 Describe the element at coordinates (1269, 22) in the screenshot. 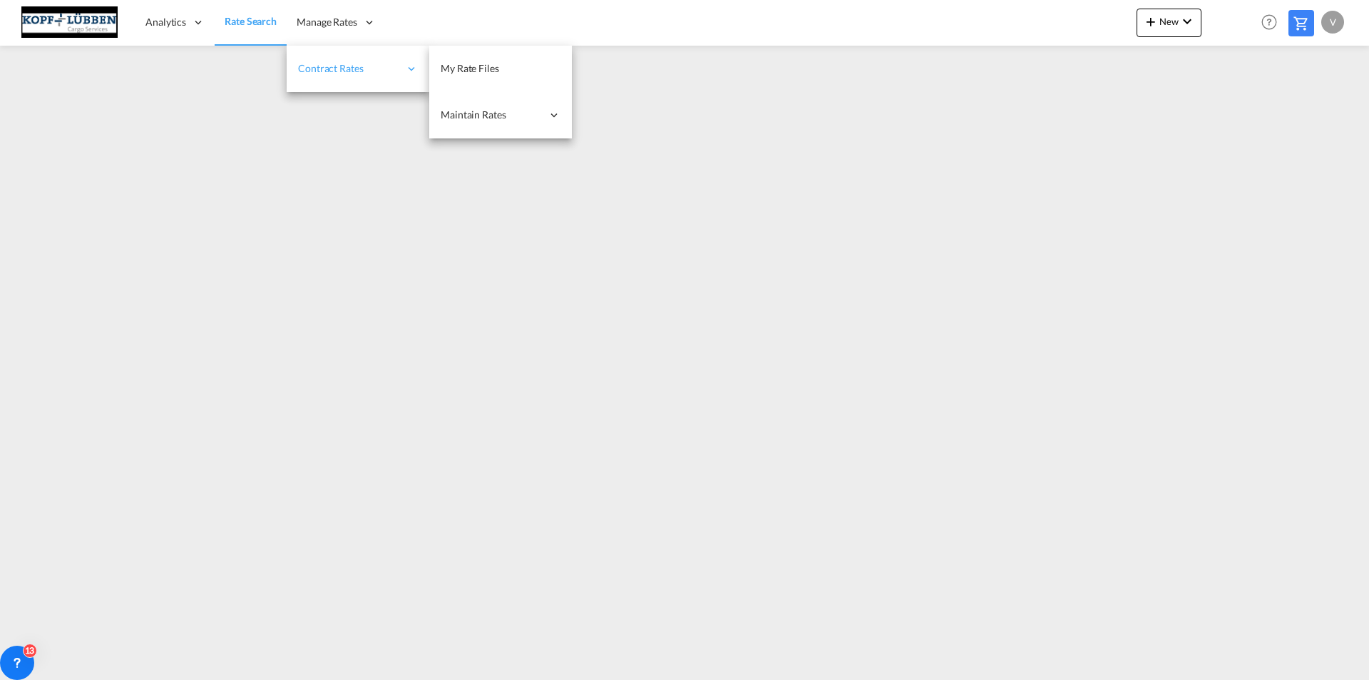

I see `span: Help` at that location.